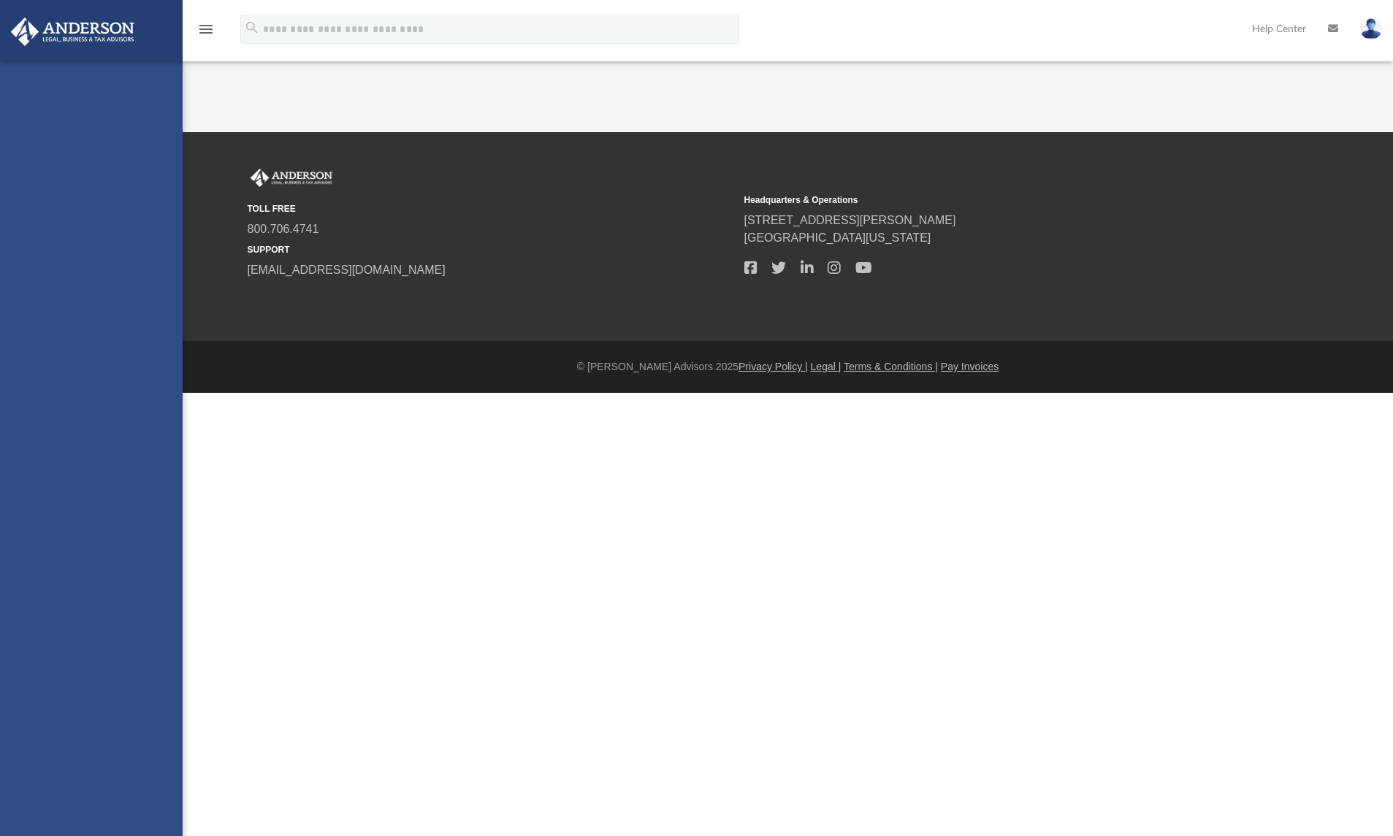 This screenshot has height=836, width=1393. Describe the element at coordinates (206, 29) in the screenshot. I see `i: menu` at that location.